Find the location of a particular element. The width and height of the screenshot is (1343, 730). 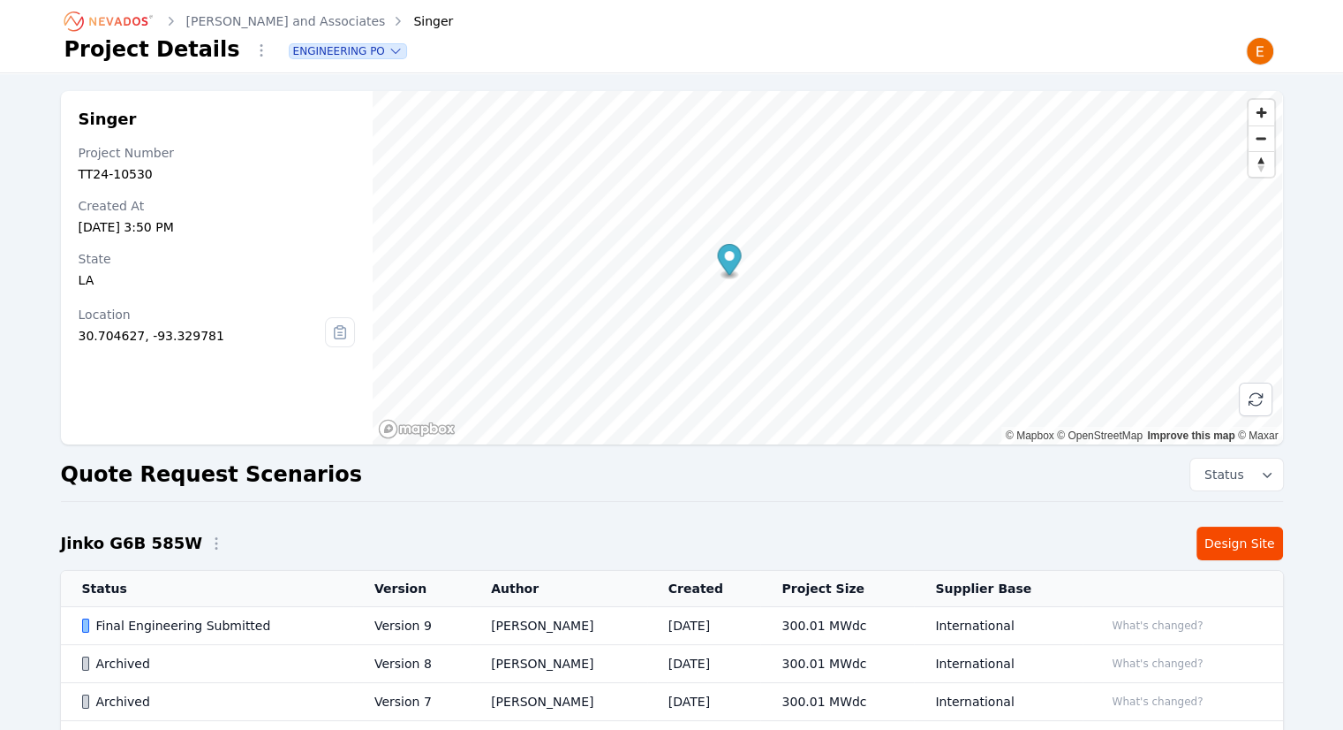

th: Status is located at coordinates (207, 588).